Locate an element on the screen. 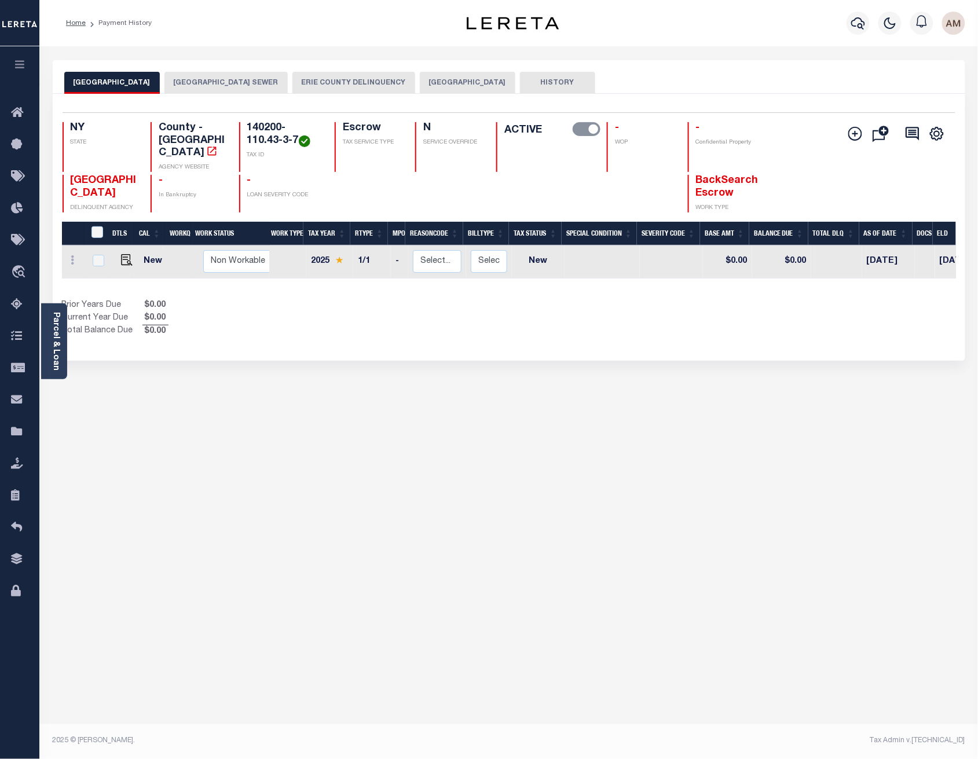 The image size is (978, 759). img: Star.svg is located at coordinates (339, 260).